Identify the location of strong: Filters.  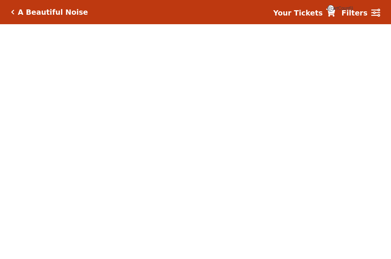
(354, 13).